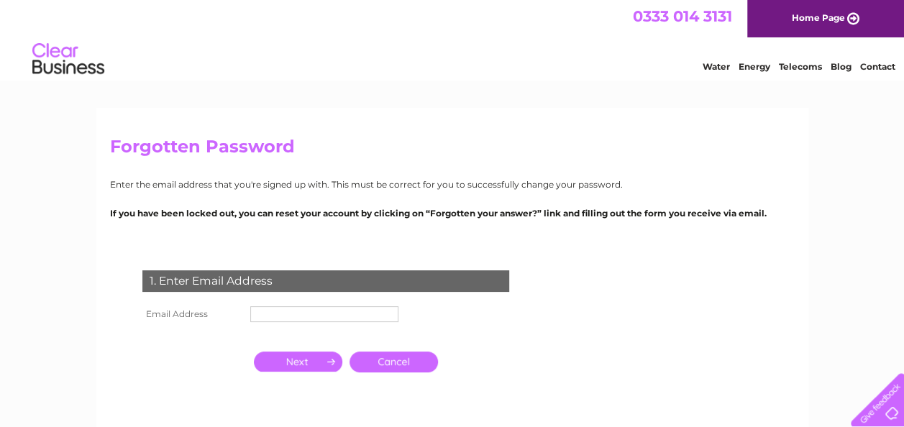 The width and height of the screenshot is (904, 427). Describe the element at coordinates (393, 362) in the screenshot. I see `a: Cancel` at that location.